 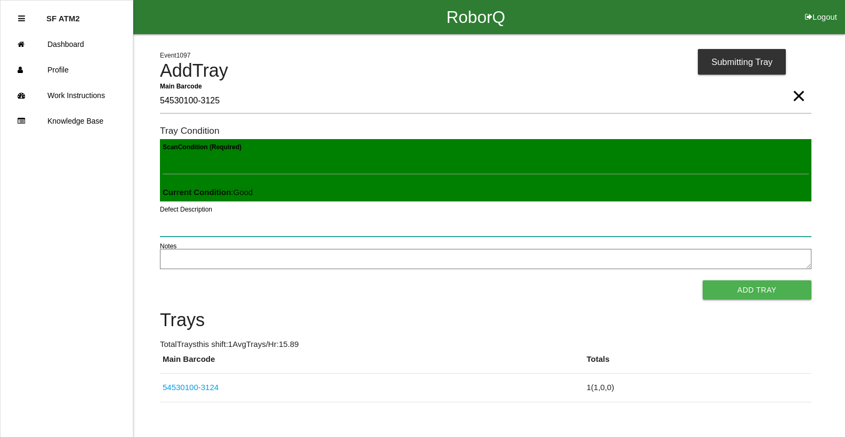 What do you see at coordinates (799, 85) in the screenshot?
I see `span: Clear Input` at bounding box center [799, 85].